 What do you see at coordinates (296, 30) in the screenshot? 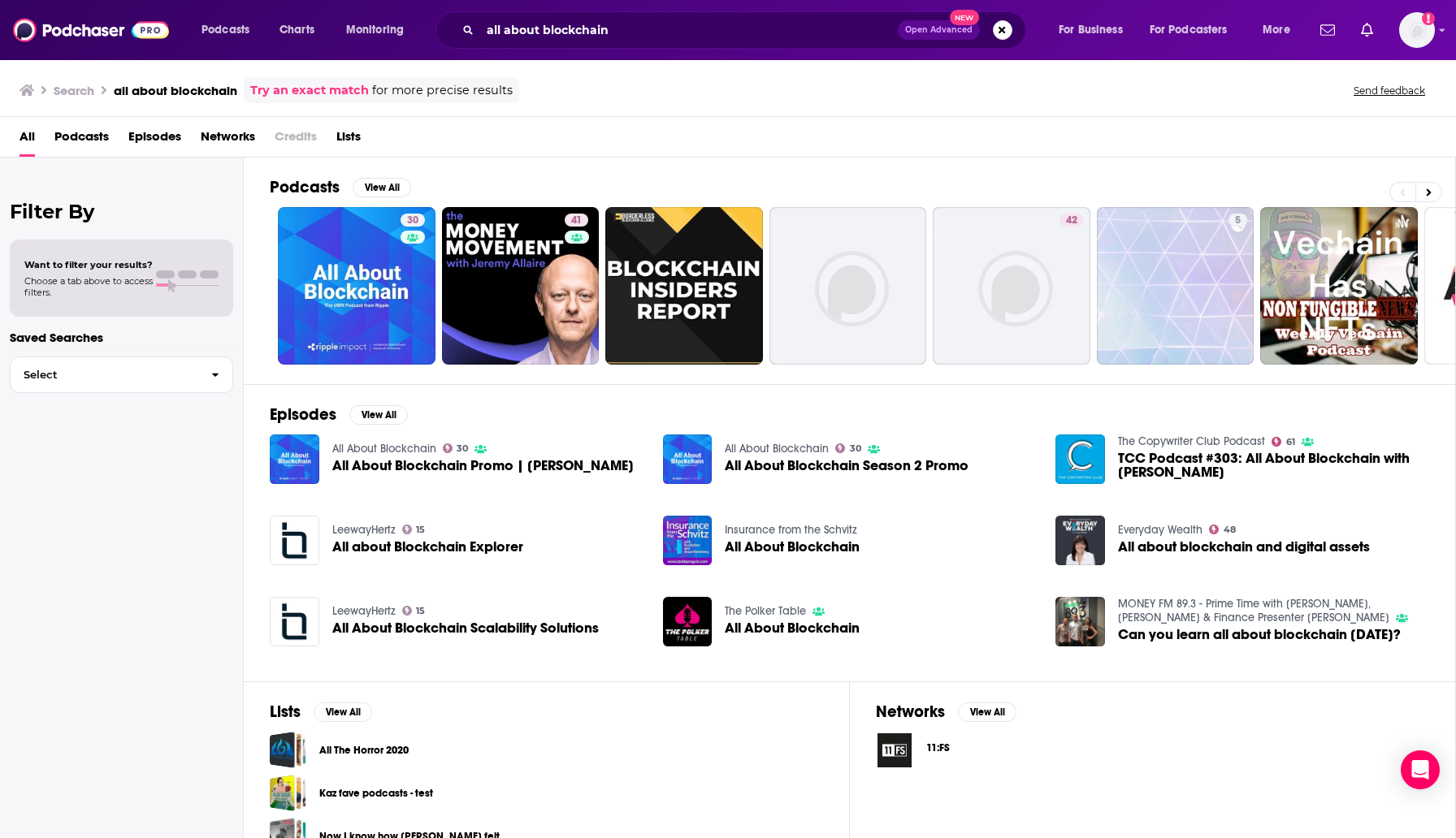
I see `span: Charts` at bounding box center [296, 30].